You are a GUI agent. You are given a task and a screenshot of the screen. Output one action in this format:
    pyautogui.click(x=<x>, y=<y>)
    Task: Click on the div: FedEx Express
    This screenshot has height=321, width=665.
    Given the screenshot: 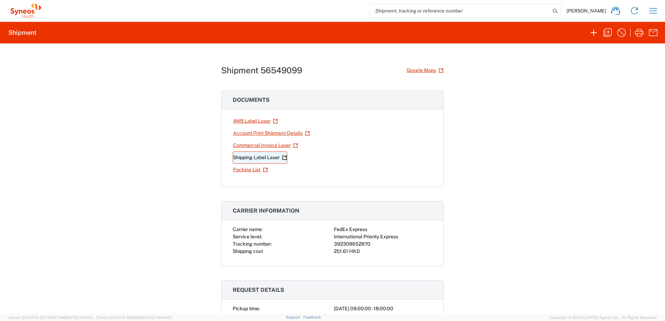 What is the action you would take?
    pyautogui.click(x=383, y=230)
    